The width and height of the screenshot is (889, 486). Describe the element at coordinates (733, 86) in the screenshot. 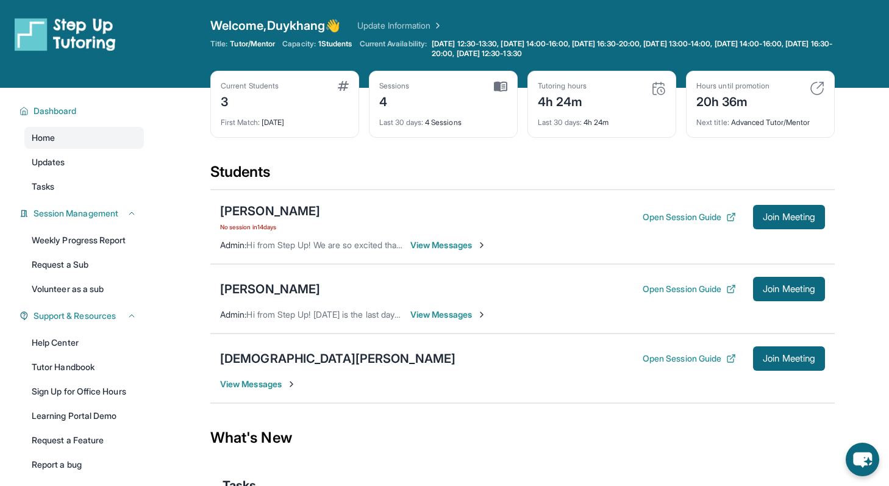

I see `div: Hours until promotion` at that location.